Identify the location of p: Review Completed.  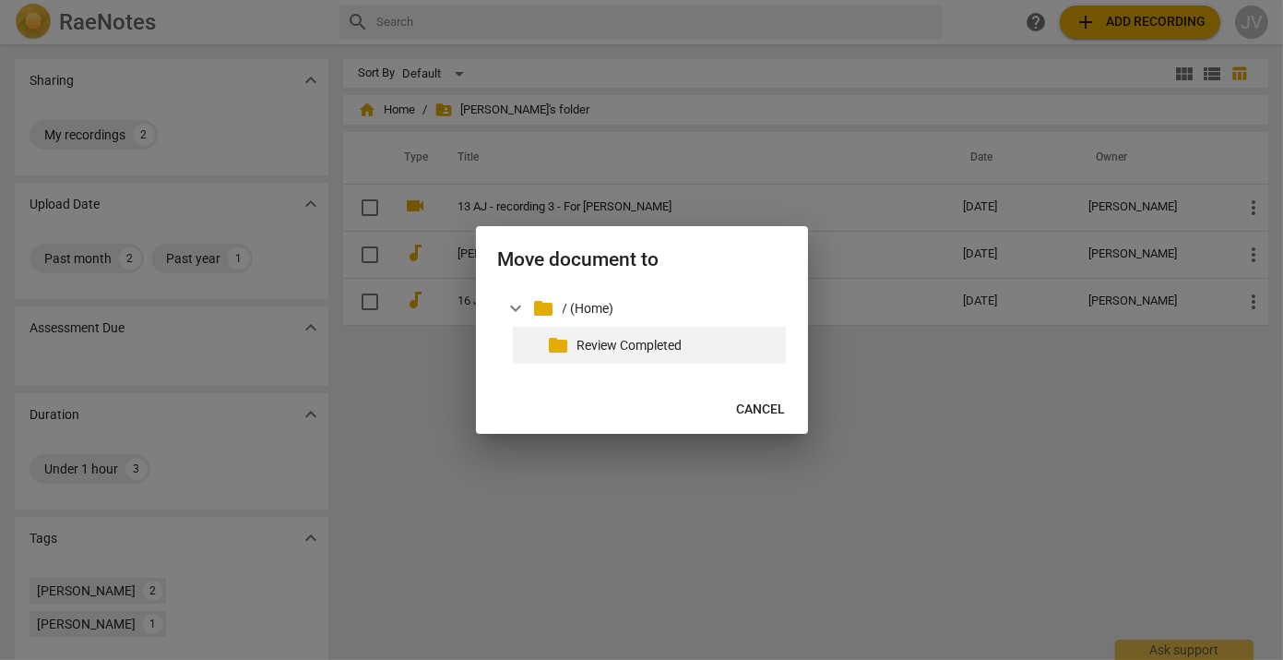
(678, 345).